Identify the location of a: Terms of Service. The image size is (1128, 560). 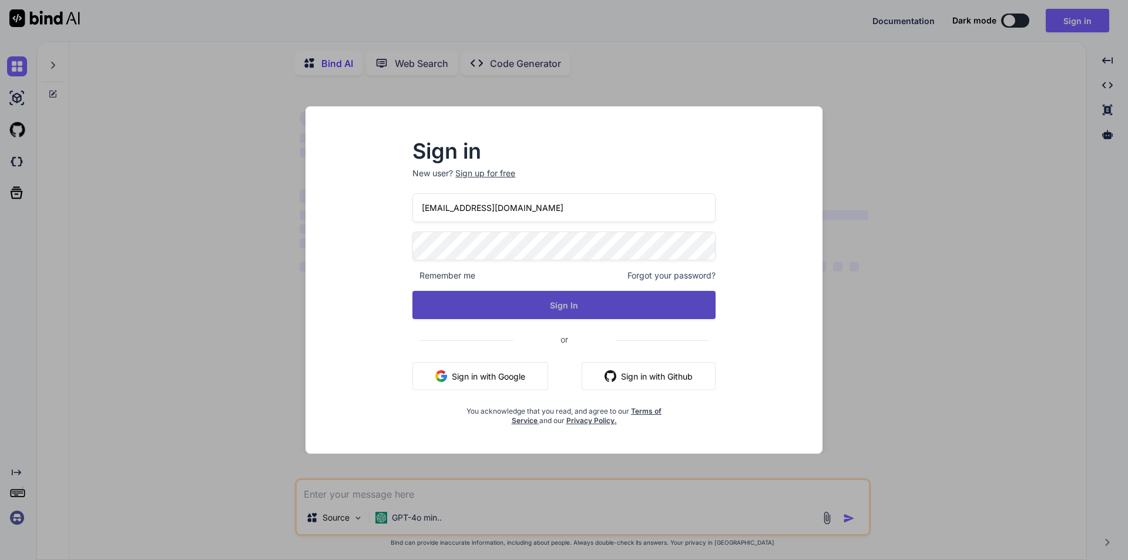
(587, 415).